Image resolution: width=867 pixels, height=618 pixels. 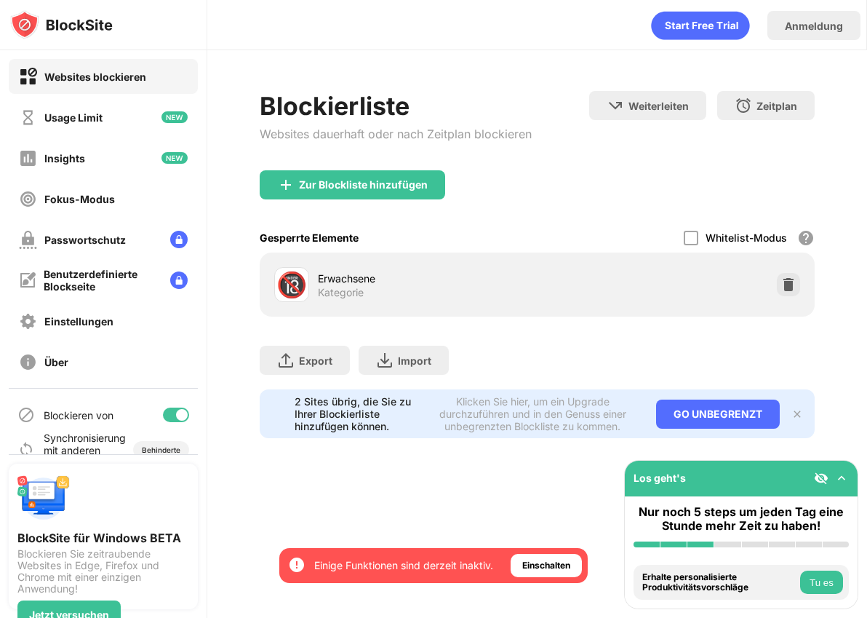 I want to click on img: settings-off.svg, so click(x=28, y=321).